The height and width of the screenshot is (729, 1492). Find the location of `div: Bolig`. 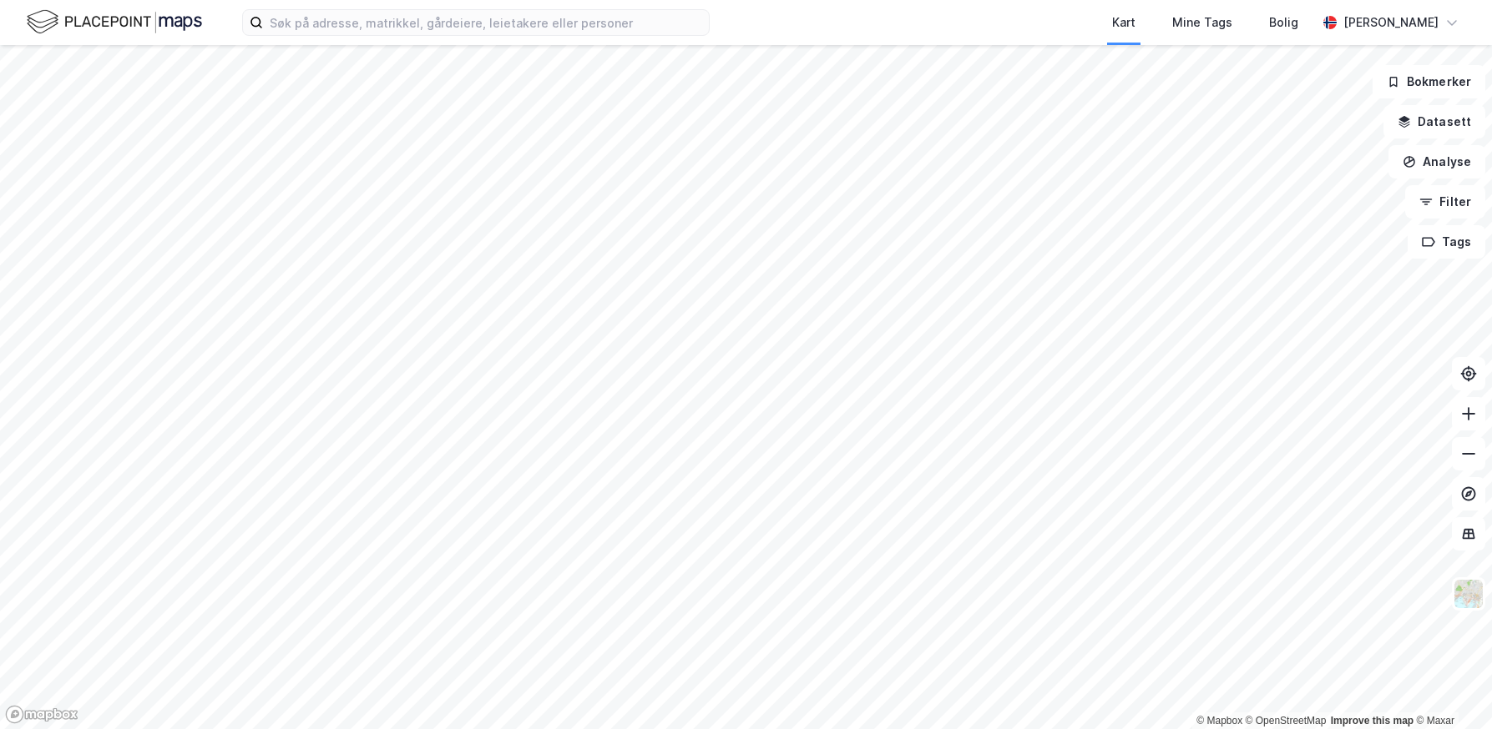

div: Bolig is located at coordinates (1283, 23).